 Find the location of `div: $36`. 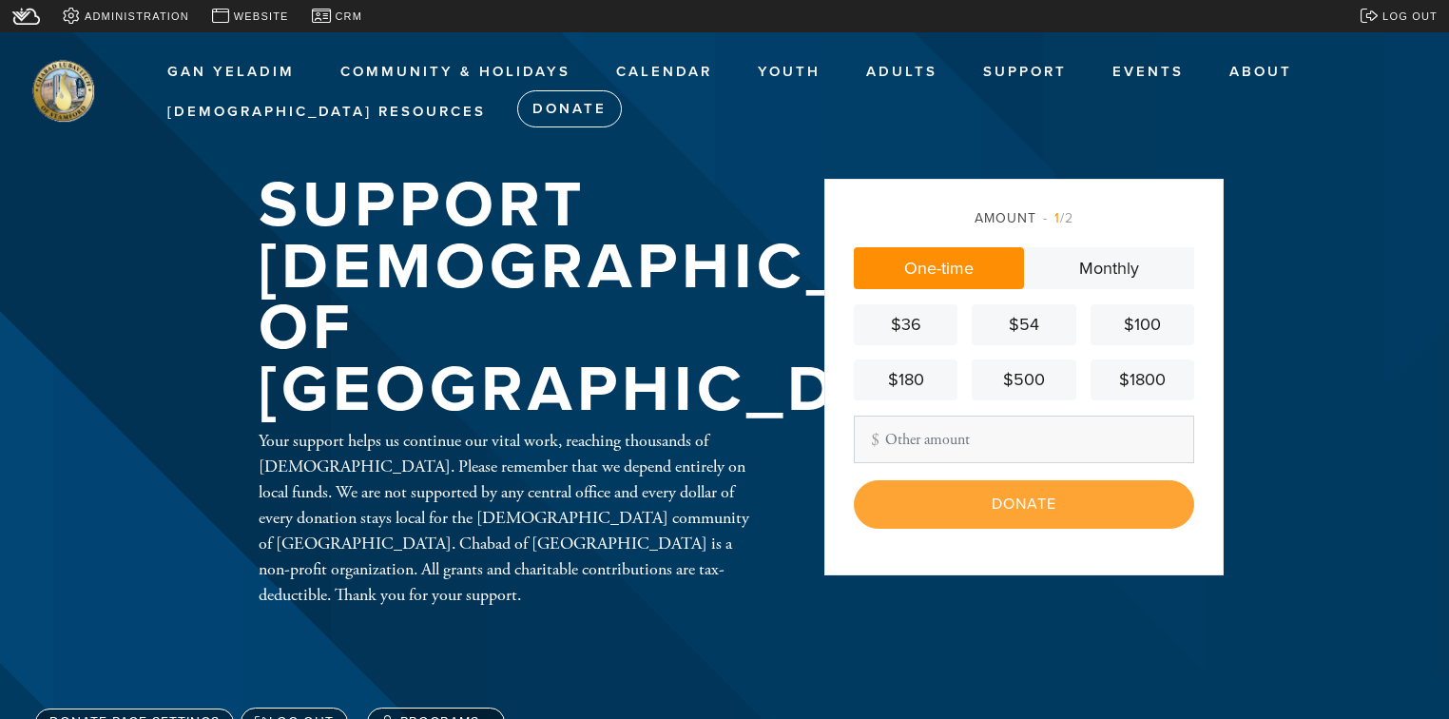

div: $36 is located at coordinates (905, 324).